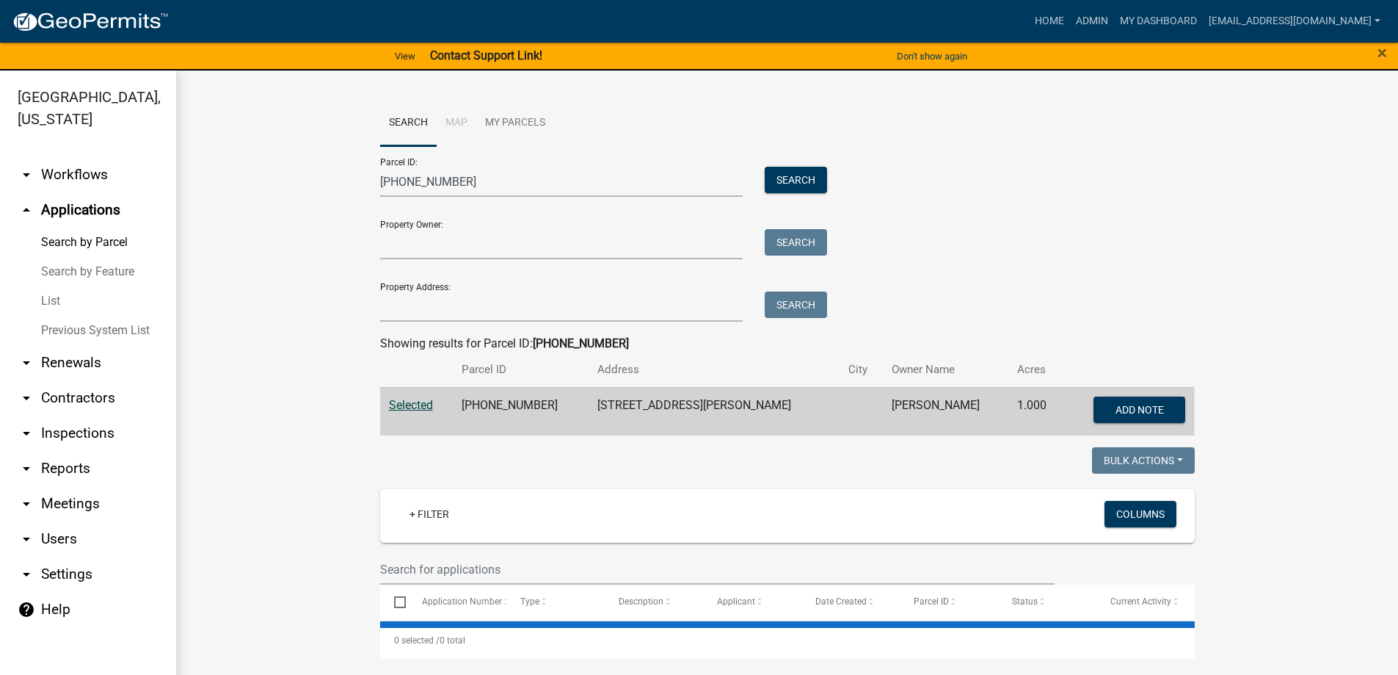 The width and height of the screenshot is (1398, 675). Describe the element at coordinates (1047, 602) in the screenshot. I see `datatable-header-cell: Status` at that location.